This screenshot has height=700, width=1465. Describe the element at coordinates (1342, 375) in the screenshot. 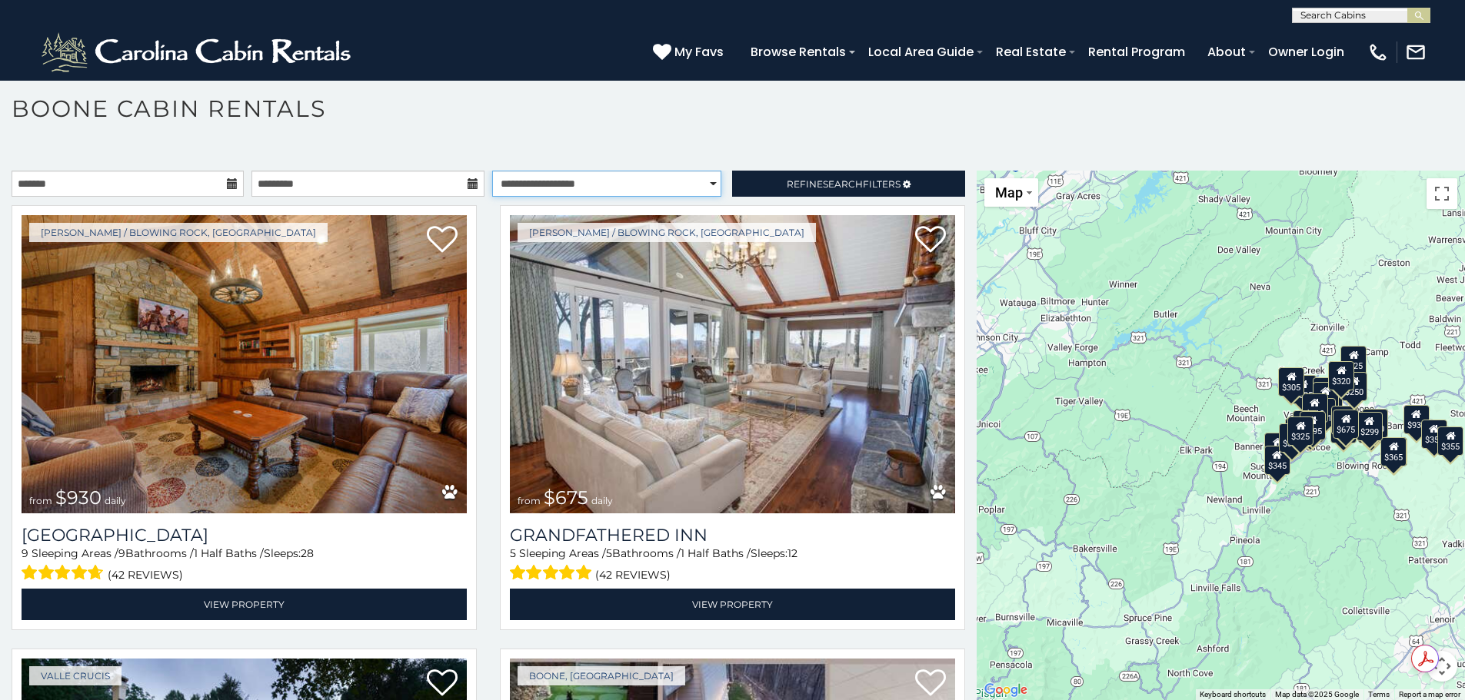

I see `div: $320` at that location.